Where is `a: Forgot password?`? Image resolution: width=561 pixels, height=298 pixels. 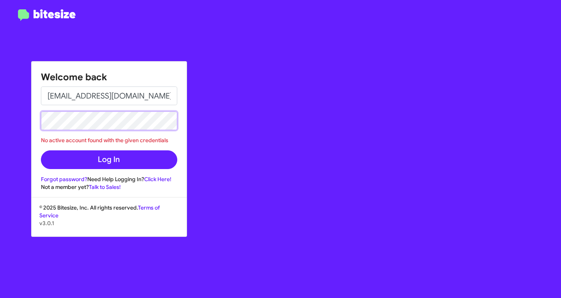 a: Forgot password? is located at coordinates (64, 179).